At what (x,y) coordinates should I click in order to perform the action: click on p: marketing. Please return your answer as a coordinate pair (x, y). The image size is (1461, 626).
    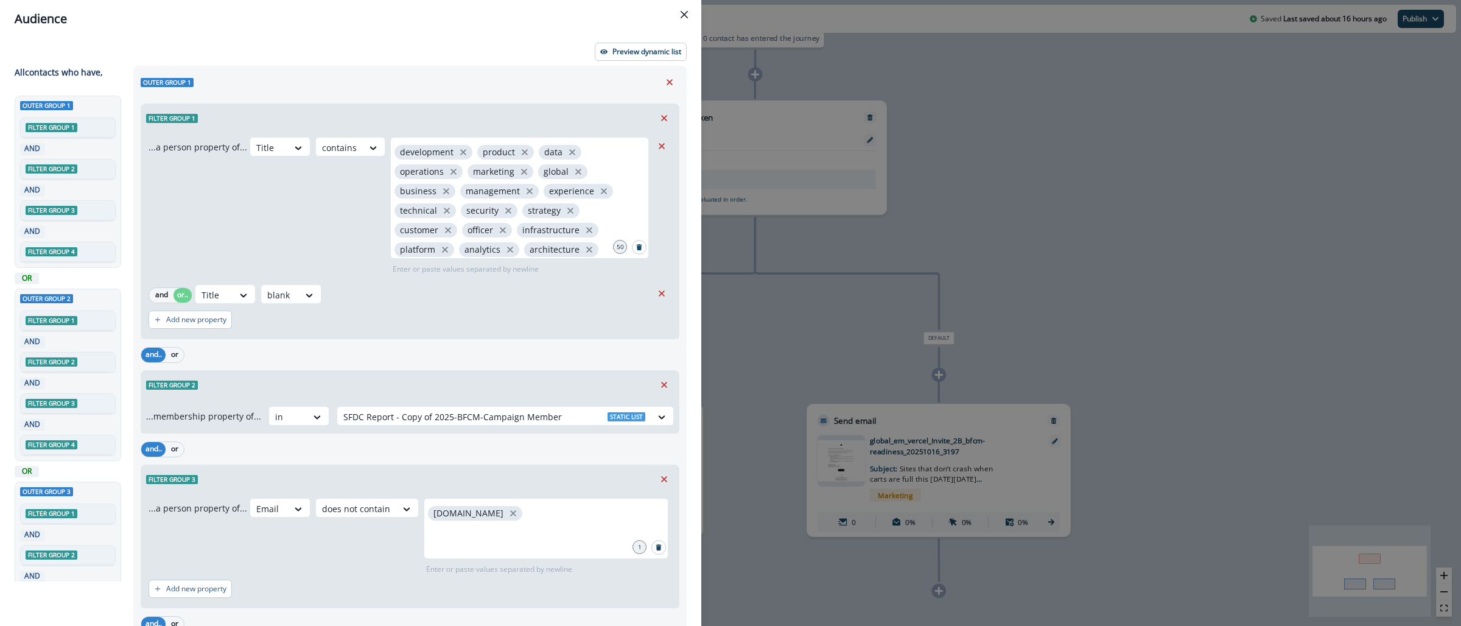
    Looking at the image, I should click on (494, 172).